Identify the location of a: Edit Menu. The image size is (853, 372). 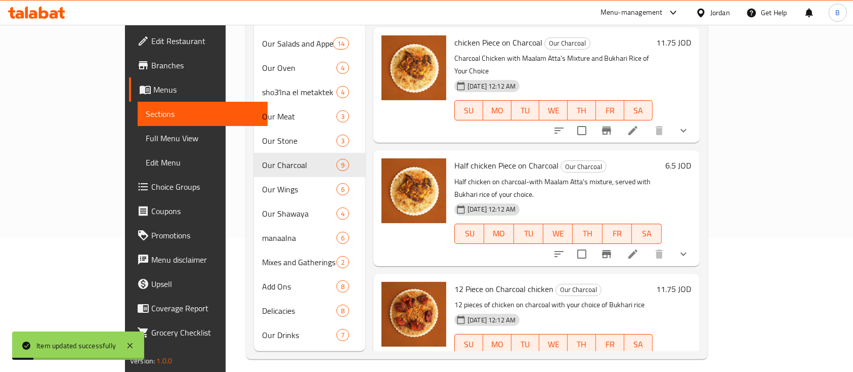
(202, 162).